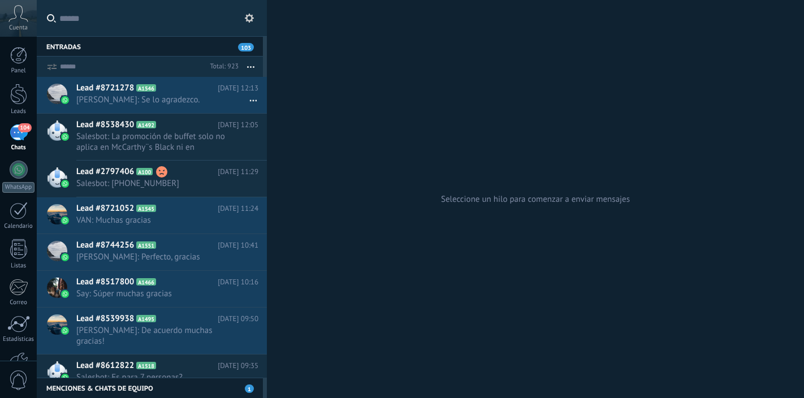 This screenshot has height=398, width=804. What do you see at coordinates (19, 303) in the screenshot?
I see `div: Correo` at bounding box center [19, 303].